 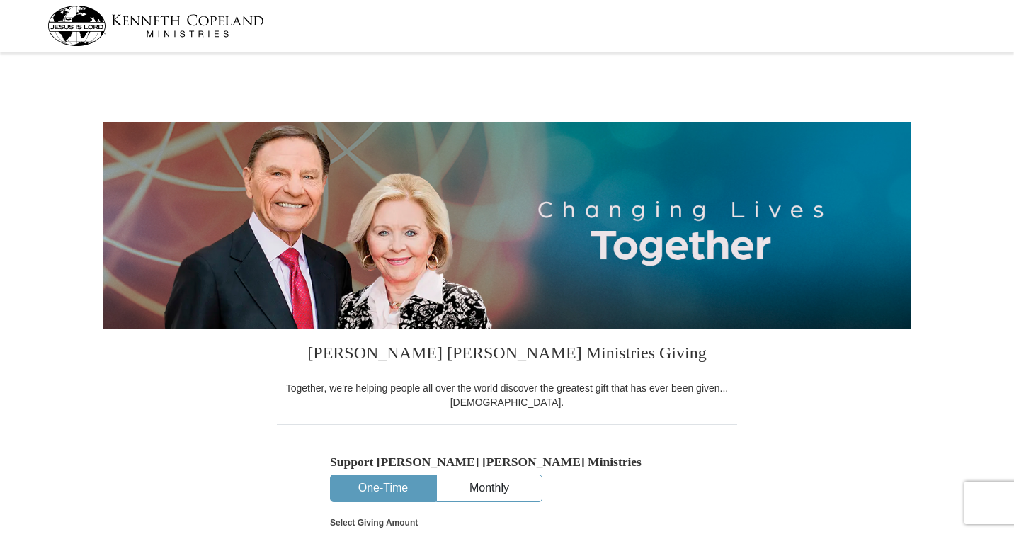 What do you see at coordinates (507, 395) in the screenshot?
I see `div: Together, we're helping people all over the world discover the greatest gift that has ever been g...` at bounding box center [507, 395].